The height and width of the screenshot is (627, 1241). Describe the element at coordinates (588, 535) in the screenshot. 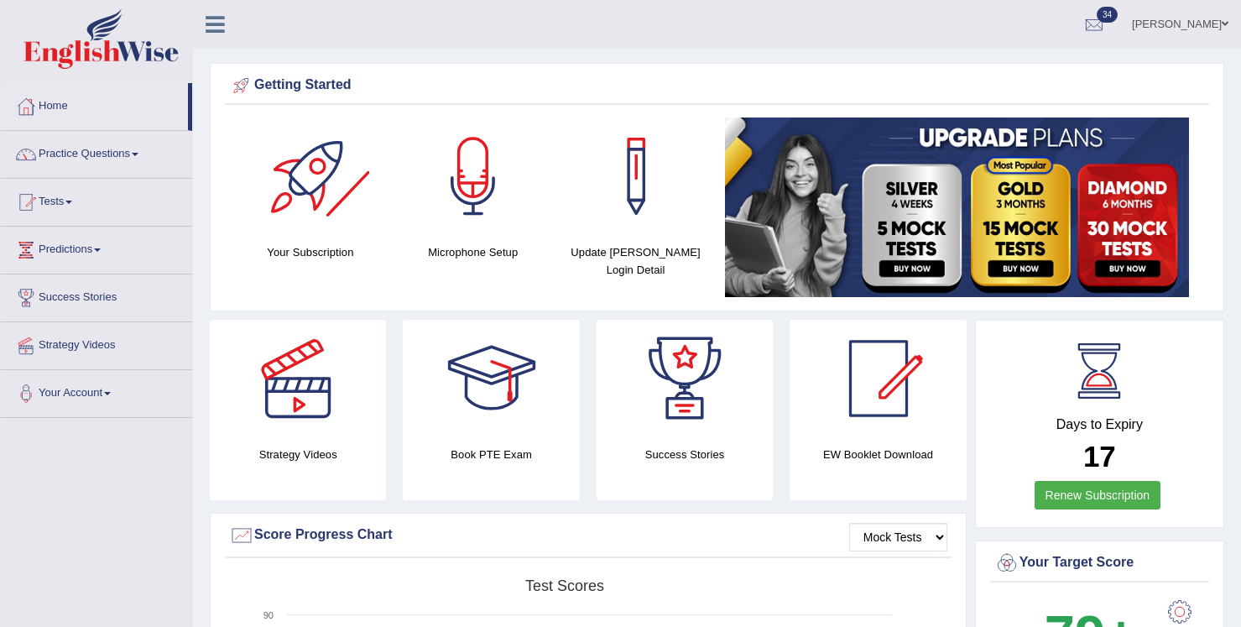

I see `div: Score Progress Chart` at that location.